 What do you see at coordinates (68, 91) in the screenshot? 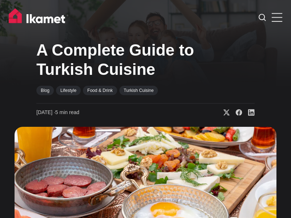
I see `a: Lifestyle` at bounding box center [68, 91].